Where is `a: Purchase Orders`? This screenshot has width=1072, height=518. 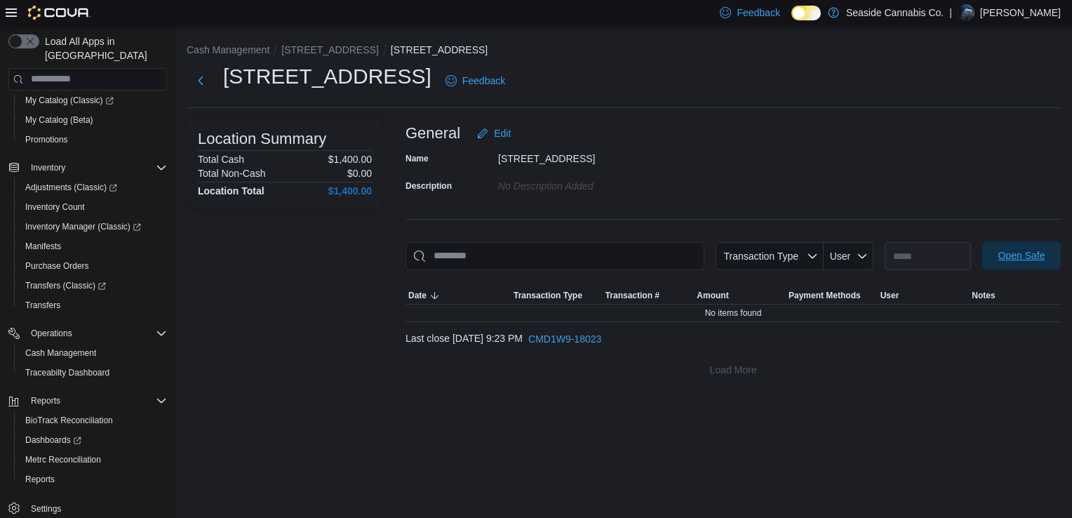 a: Purchase Orders is located at coordinates (57, 266).